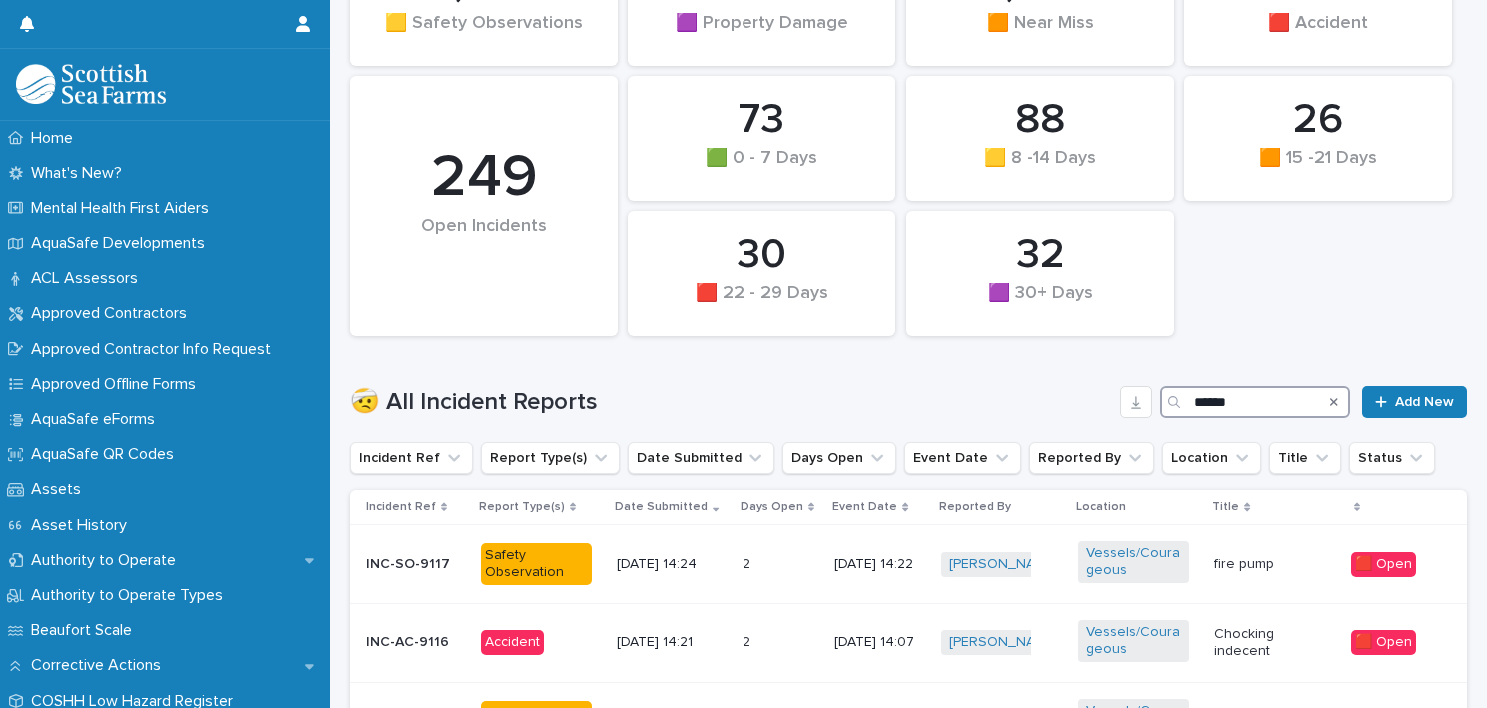 The height and width of the screenshot is (708, 1487). Describe the element at coordinates (550, 458) in the screenshot. I see `button: Report Type(s)` at that location.